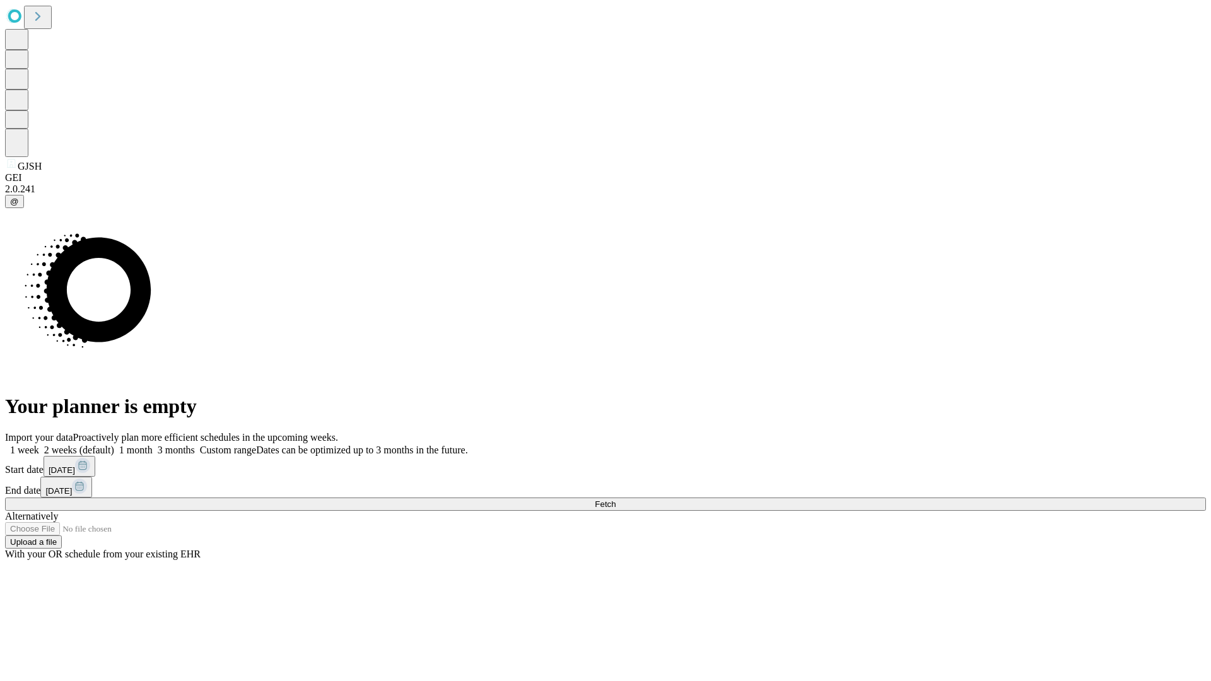 This screenshot has height=681, width=1211. I want to click on h1: Your planner is empty, so click(605, 406).